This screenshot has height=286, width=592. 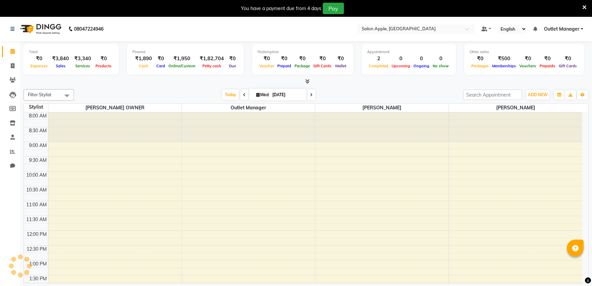 I want to click on div: You have a payment due from 4 days, so click(x=281, y=8).